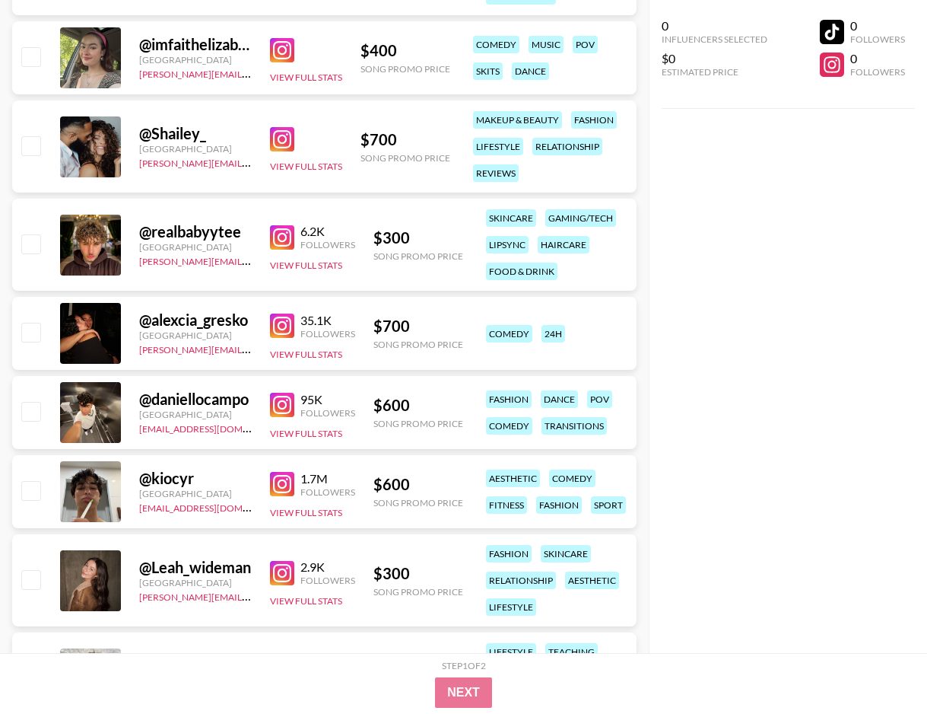 This screenshot has height=714, width=927. Describe the element at coordinates (564, 244) in the screenshot. I see `div: haircare` at that location.